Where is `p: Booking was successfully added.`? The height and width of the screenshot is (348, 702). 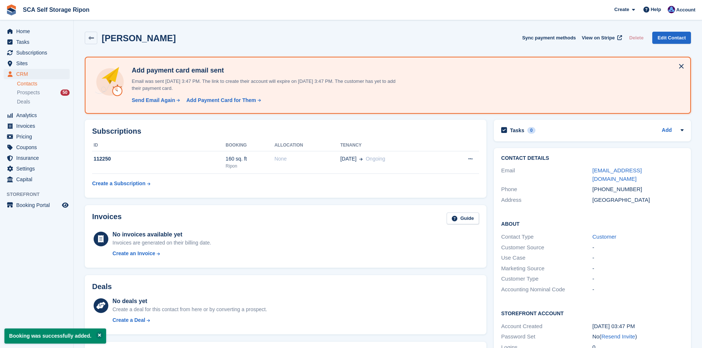
p: Booking was successfully added. is located at coordinates (55, 336).